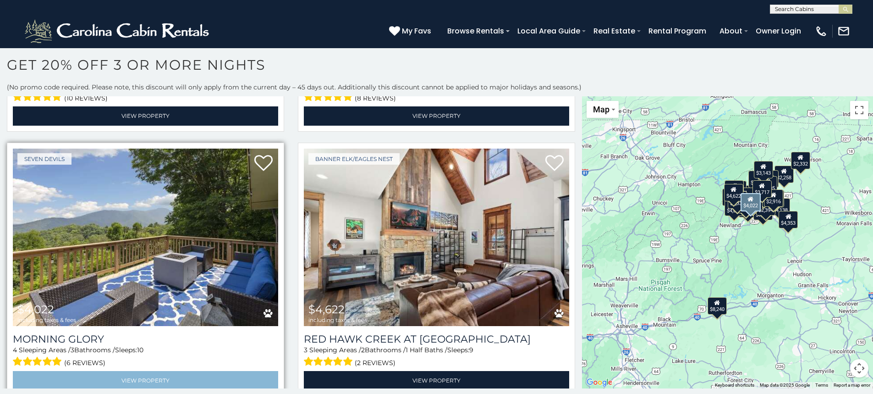  I want to click on a: Owner Login, so click(778, 31).